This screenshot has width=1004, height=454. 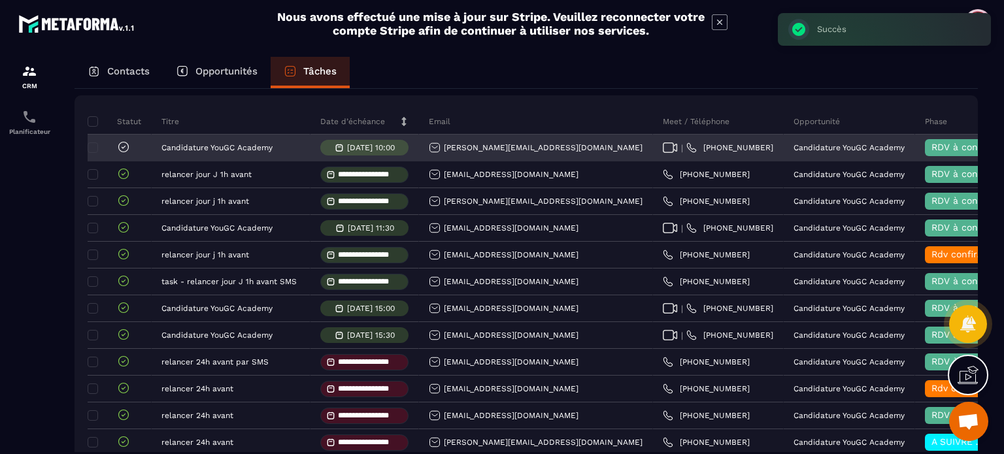 What do you see at coordinates (118, 73) in the screenshot?
I see `a: Contacts` at bounding box center [118, 73].